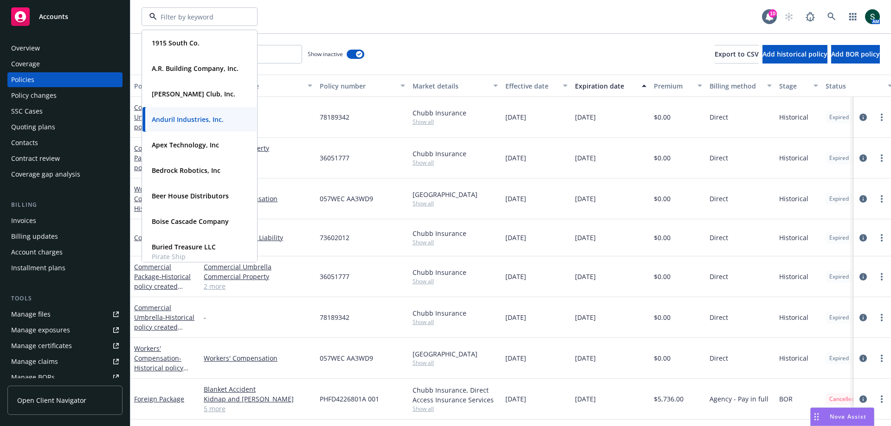 The height and width of the screenshot is (426, 891). I want to click on div: SSC Cases, so click(27, 111).